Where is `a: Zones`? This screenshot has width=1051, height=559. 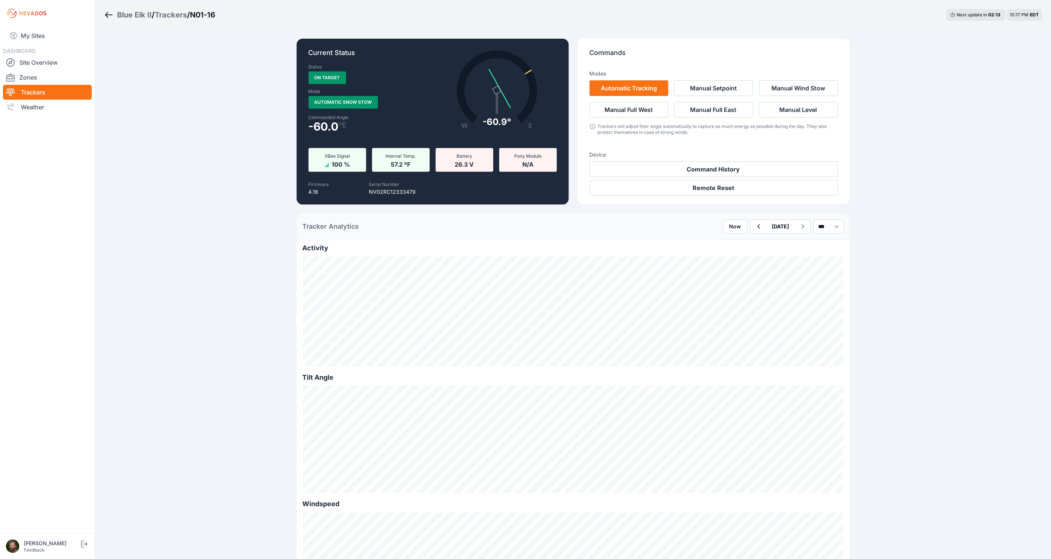
a: Zones is located at coordinates (47, 77).